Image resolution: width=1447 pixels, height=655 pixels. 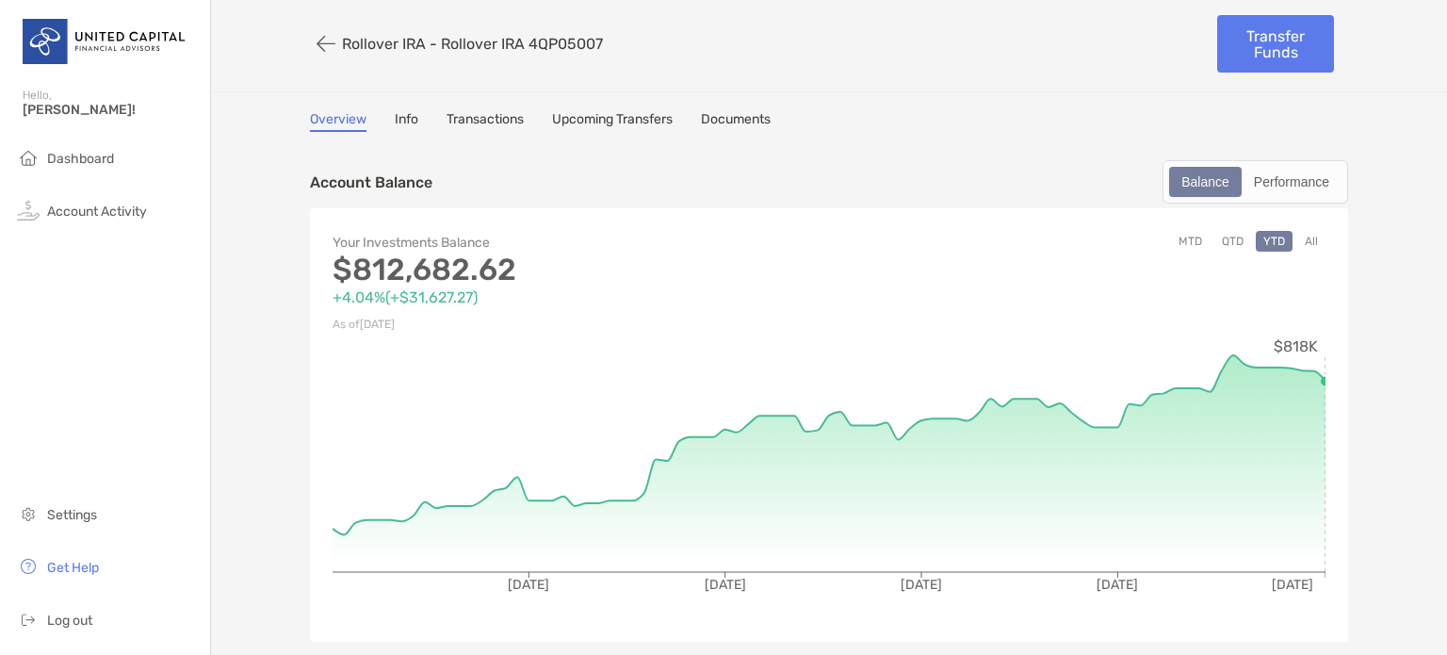 I want to click on p: $812,682.62, so click(x=580, y=269).